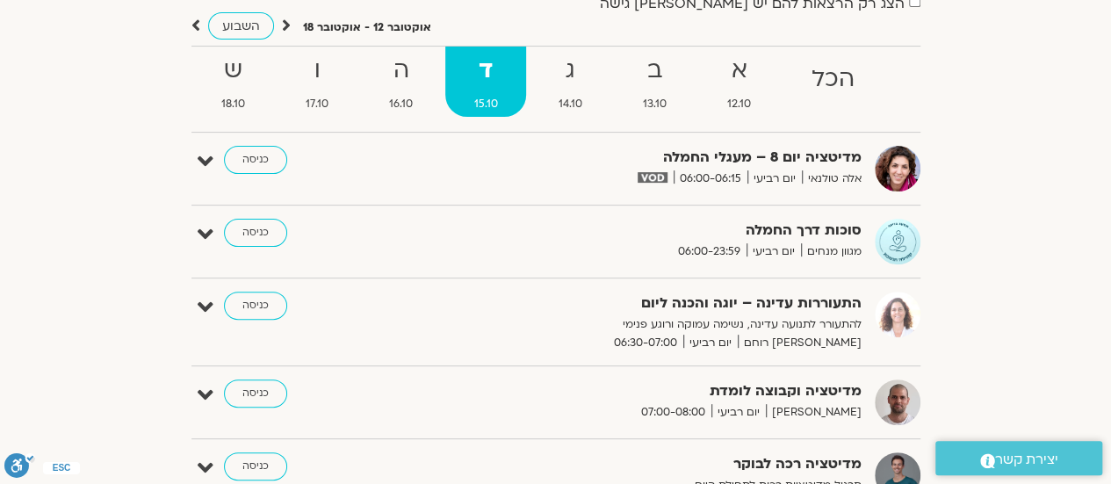 The image size is (1111, 484). What do you see at coordinates (241, 25) in the screenshot?
I see `span: השבוע` at bounding box center [241, 25].